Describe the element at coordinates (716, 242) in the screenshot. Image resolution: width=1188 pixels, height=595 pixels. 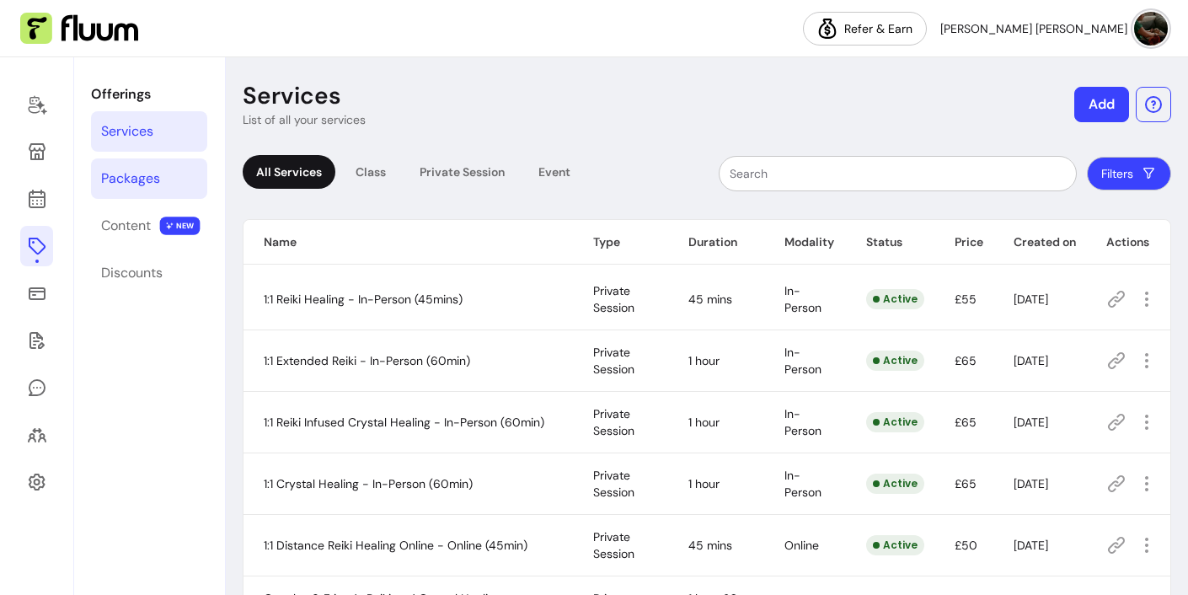
I see `th: Duration` at that location.